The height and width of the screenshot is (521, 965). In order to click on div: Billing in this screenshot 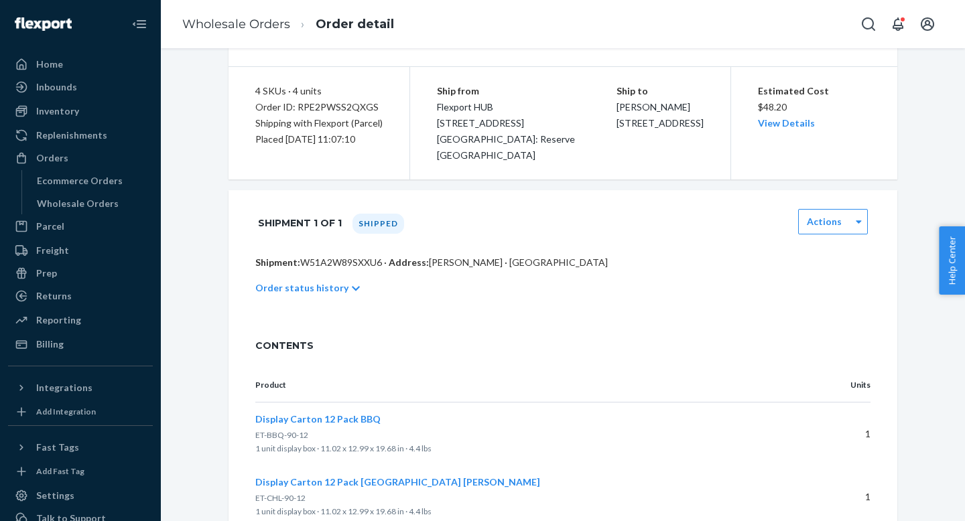, I will do `click(50, 345)`.